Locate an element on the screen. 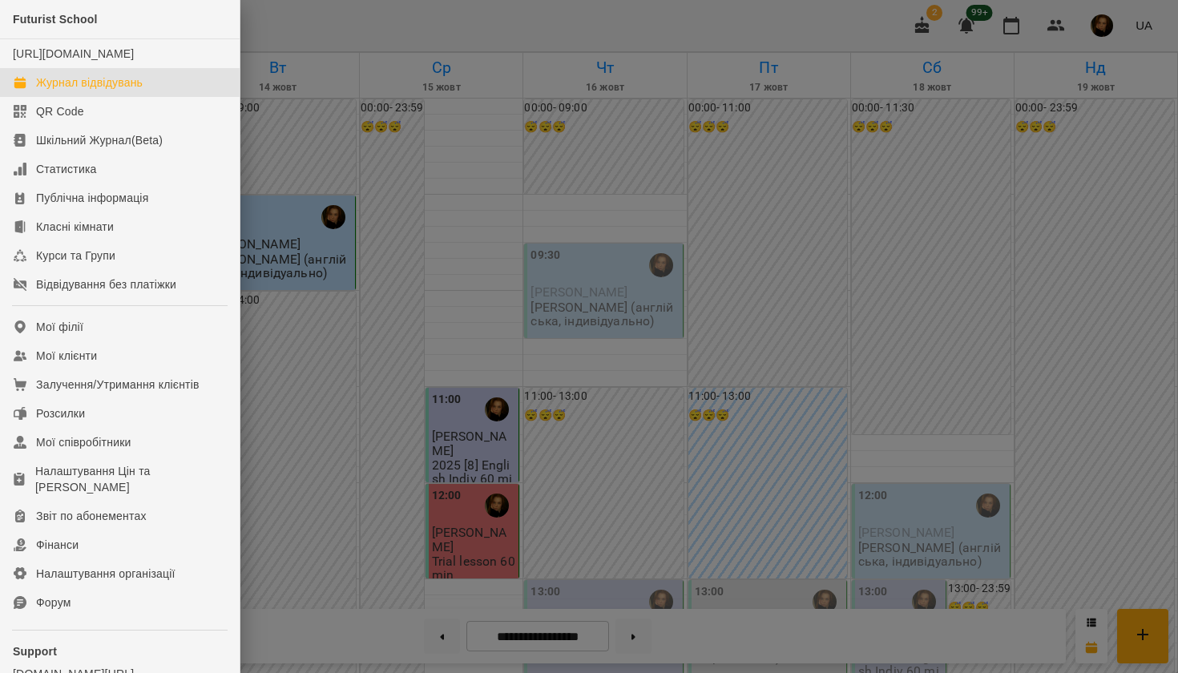  div: Класні кімнати is located at coordinates (75, 227).